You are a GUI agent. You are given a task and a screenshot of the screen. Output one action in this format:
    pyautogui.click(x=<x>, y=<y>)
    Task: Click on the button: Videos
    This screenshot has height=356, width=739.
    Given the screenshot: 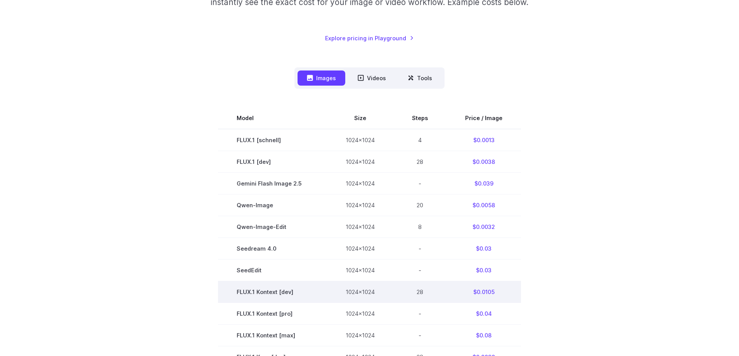 What is the action you would take?
    pyautogui.click(x=372, y=78)
    